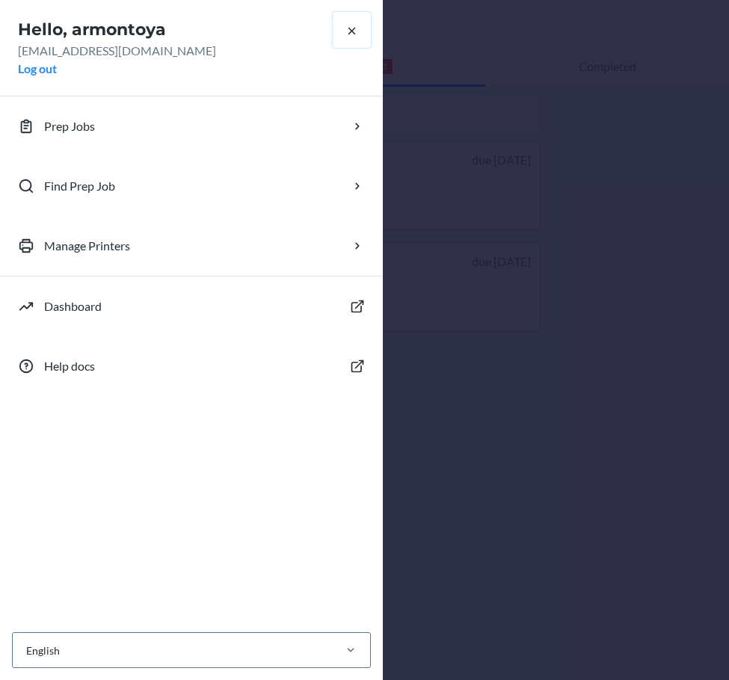  What do you see at coordinates (69, 126) in the screenshot?
I see `p: Prep Jobs` at bounding box center [69, 126].